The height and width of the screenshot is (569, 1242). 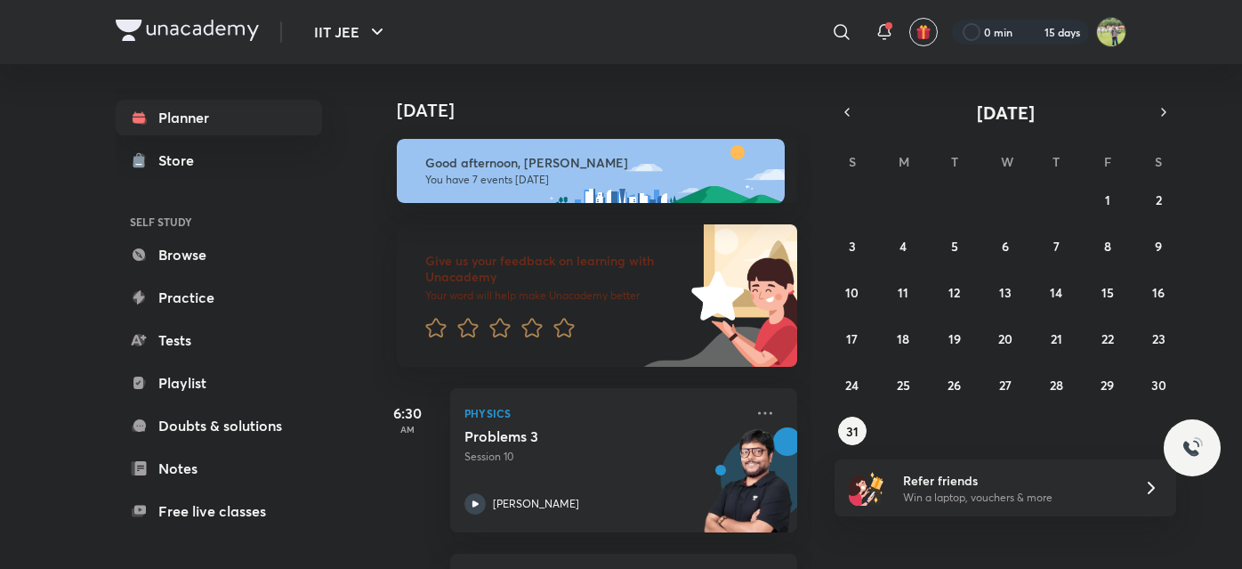 What do you see at coordinates (219, 255) in the screenshot?
I see `a: Browse` at bounding box center [219, 255].